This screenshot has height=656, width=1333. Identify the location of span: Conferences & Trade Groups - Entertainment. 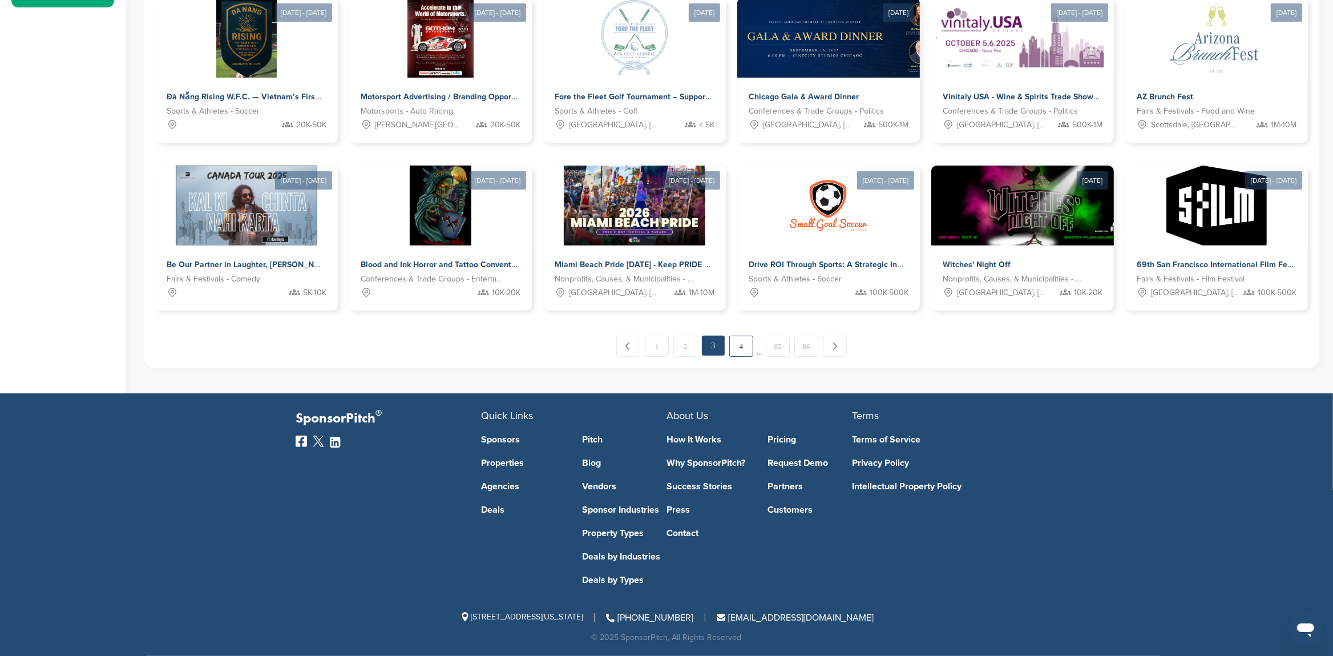
(432, 279).